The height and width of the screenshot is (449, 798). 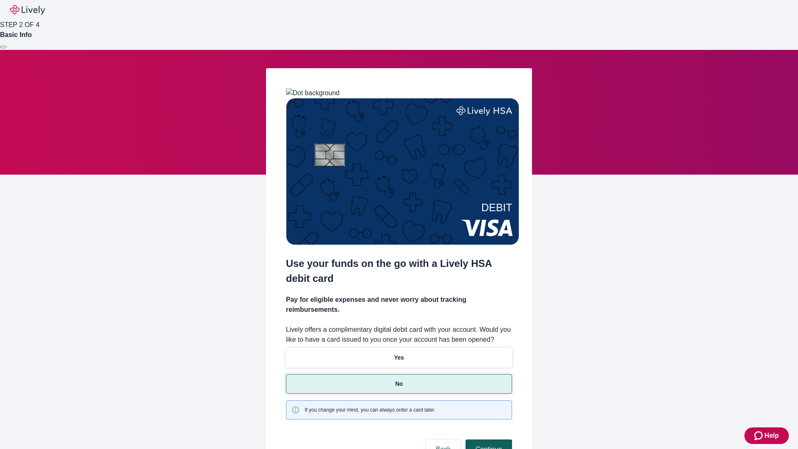 What do you see at coordinates (399, 384) in the screenshot?
I see `button: No` at bounding box center [399, 384].